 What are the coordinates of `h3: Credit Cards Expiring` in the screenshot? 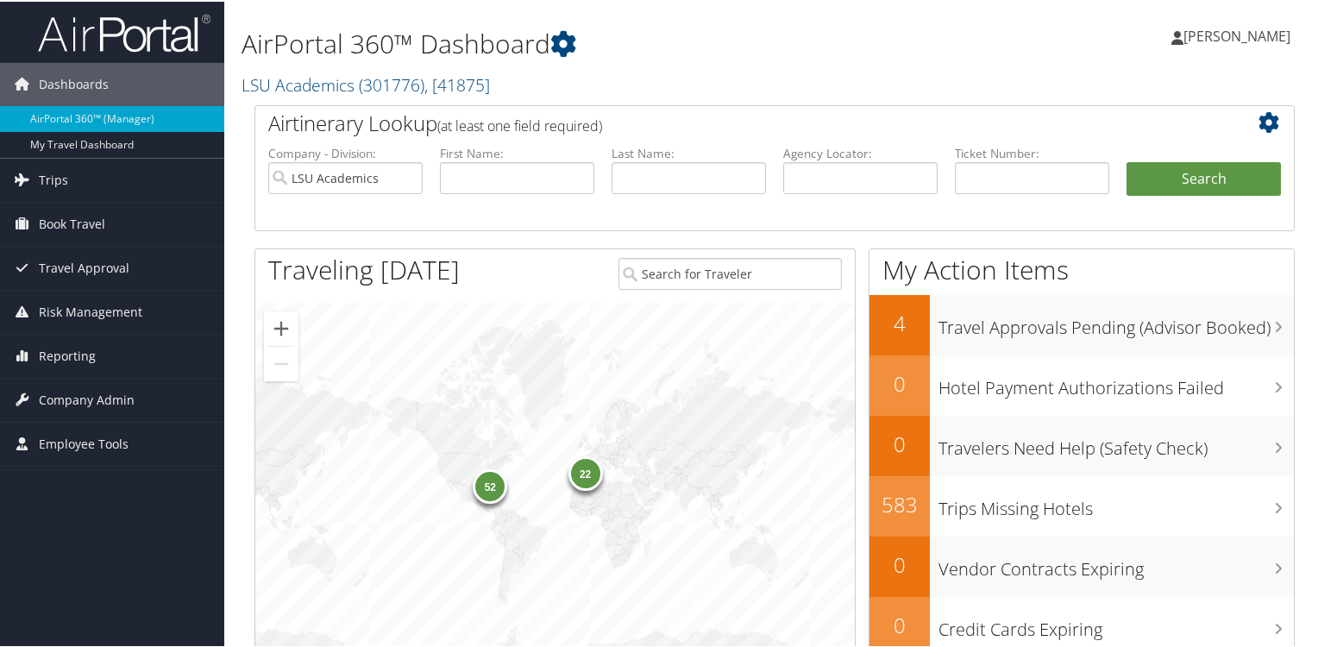 It's located at (1116, 624).